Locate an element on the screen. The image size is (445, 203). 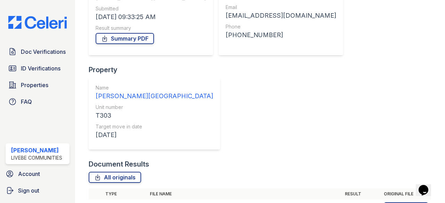
div: Document Results is located at coordinates (119, 164).